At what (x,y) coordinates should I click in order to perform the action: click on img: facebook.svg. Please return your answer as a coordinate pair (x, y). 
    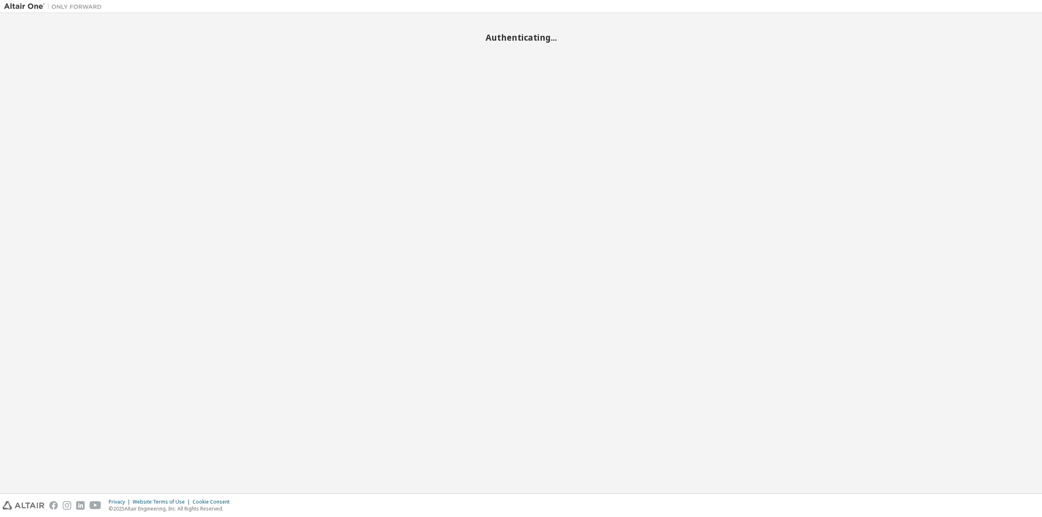
    Looking at the image, I should click on (53, 506).